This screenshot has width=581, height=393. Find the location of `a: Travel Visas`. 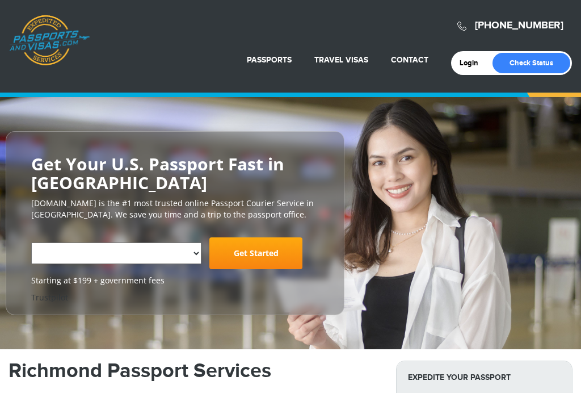

a: Travel Visas is located at coordinates (341, 60).